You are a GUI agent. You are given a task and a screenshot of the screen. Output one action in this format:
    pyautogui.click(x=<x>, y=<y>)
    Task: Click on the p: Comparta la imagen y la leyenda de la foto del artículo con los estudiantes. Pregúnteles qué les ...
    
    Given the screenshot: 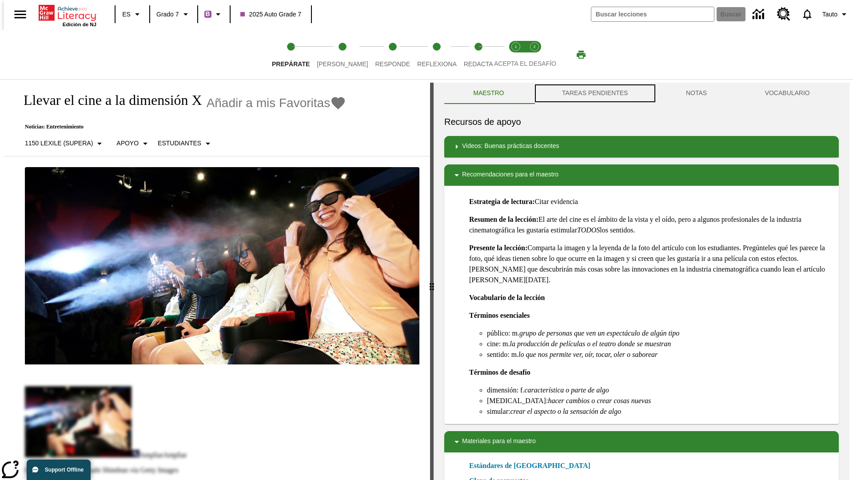 What is the action you would take?
    pyautogui.click(x=650, y=264)
    